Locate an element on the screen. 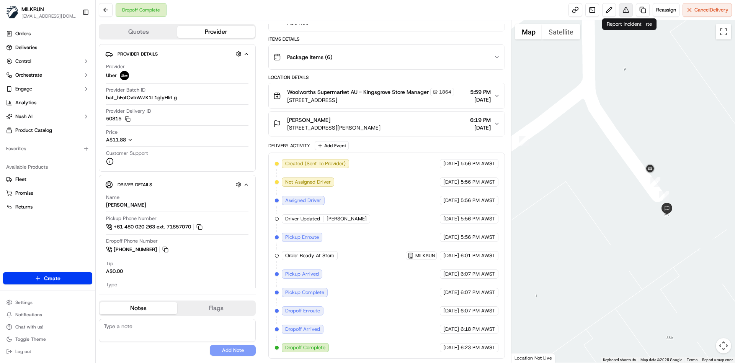  span: Create is located at coordinates (52, 278).